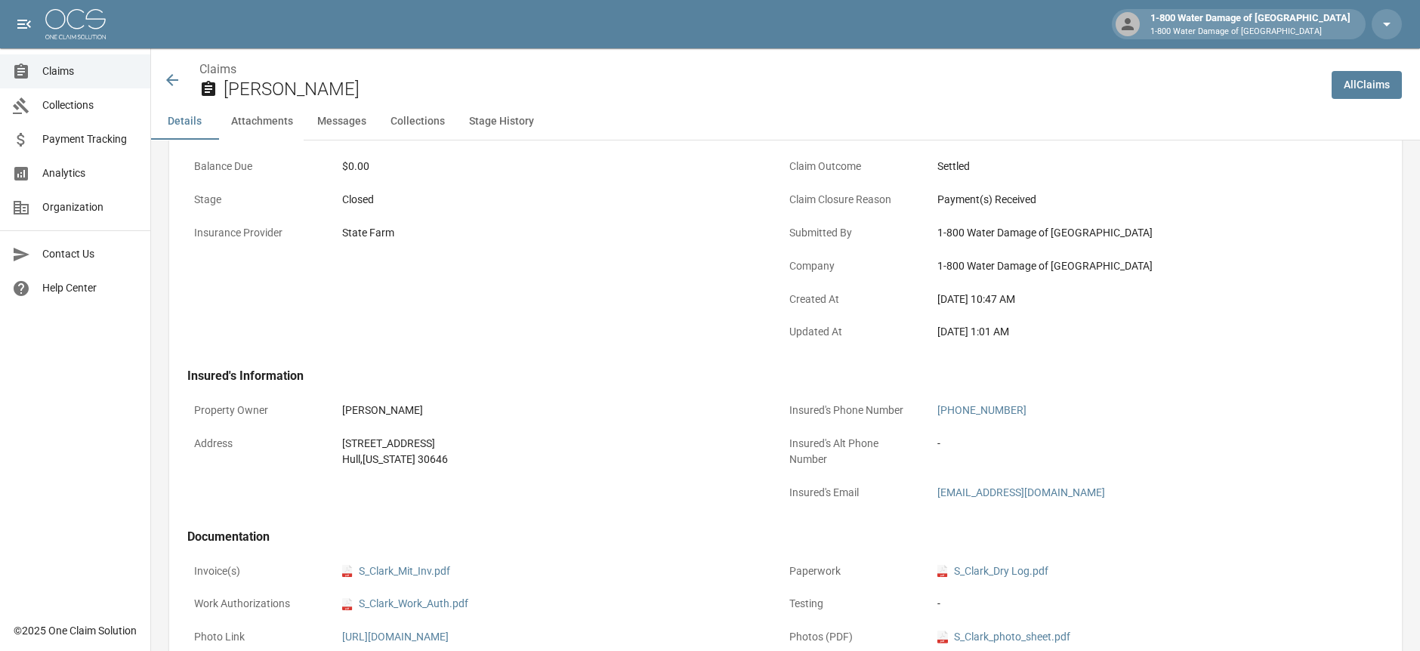 This screenshot has height=651, width=1420. What do you see at coordinates (405, 603) in the screenshot?
I see `a: pdfS_Clark_Work_Auth.pdf` at bounding box center [405, 603].